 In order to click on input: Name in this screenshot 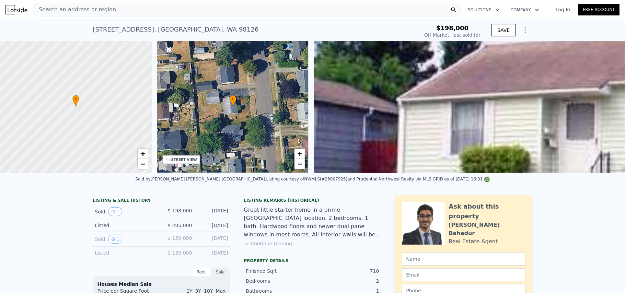, I will do `click(464, 259)`.